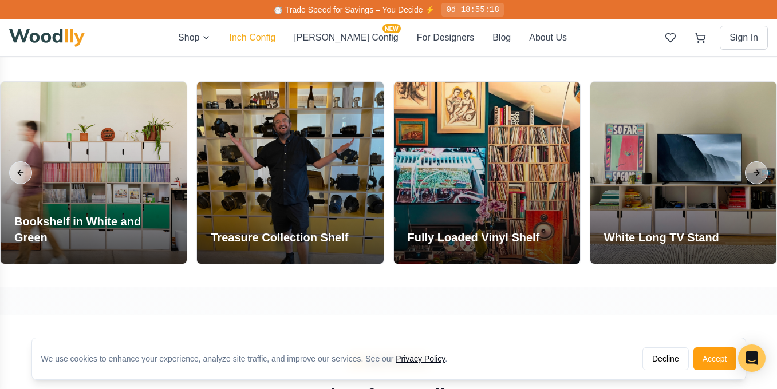 This screenshot has height=389, width=777. What do you see at coordinates (474, 238) in the screenshot?
I see `h3: Fully Loaded Vinyl Shelf` at bounding box center [474, 238].